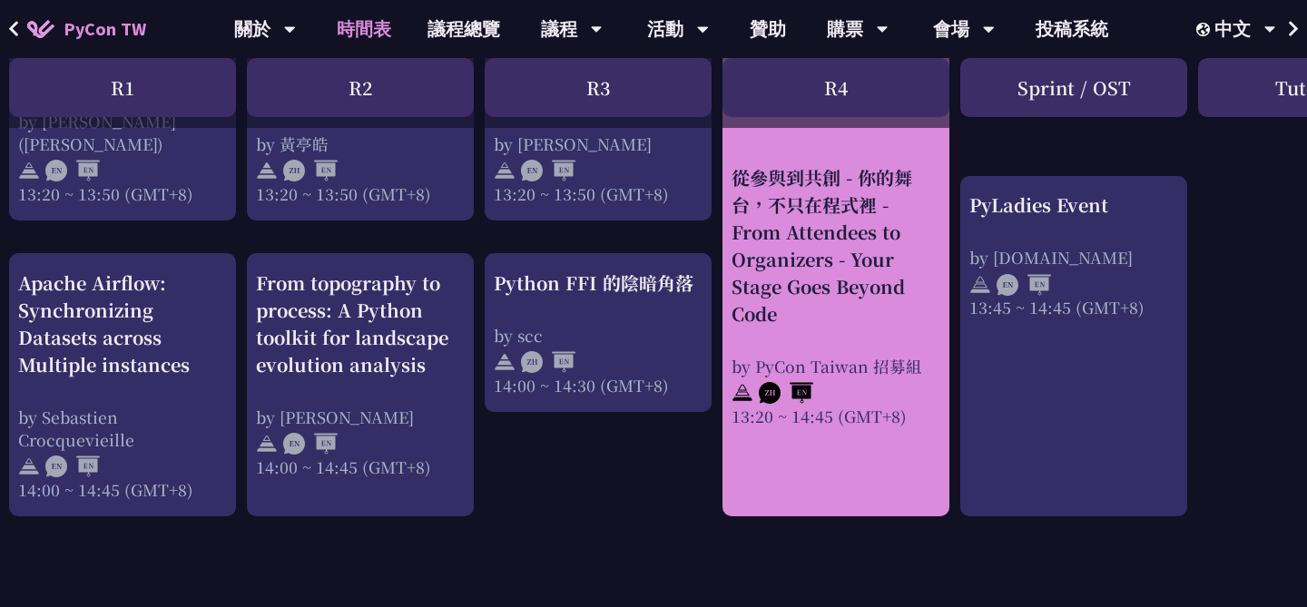  Describe the element at coordinates (836, 365) in the screenshot. I see `div: by PyCon Taiwan 招募組` at that location.